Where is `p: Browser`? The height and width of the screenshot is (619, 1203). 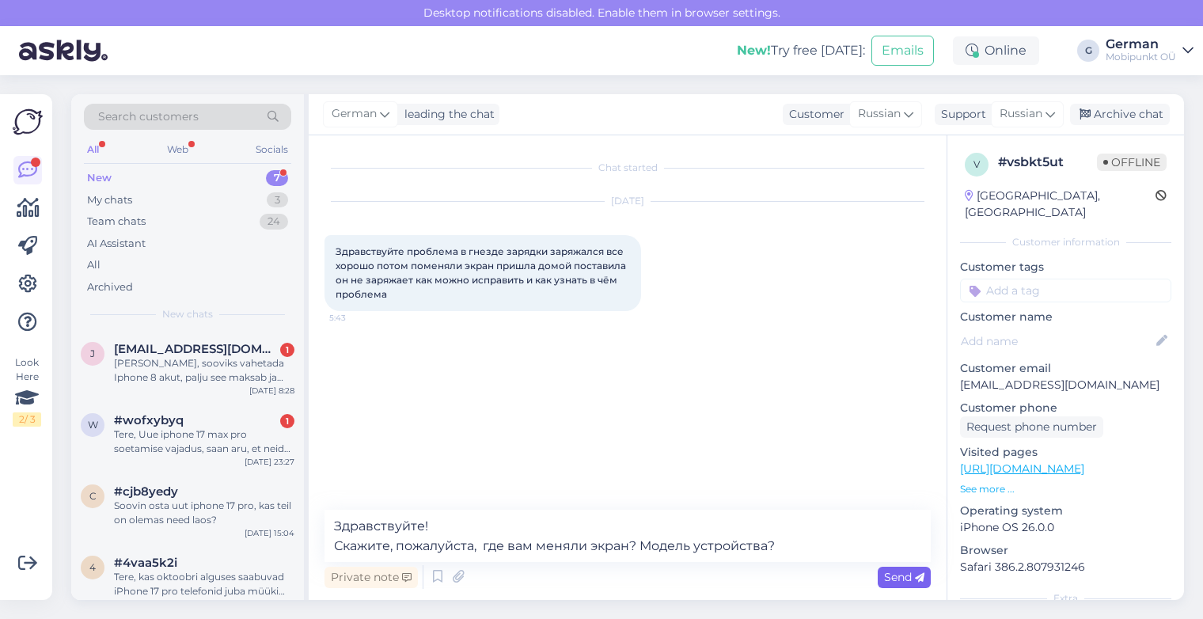
p: Browser is located at coordinates (1065, 550).